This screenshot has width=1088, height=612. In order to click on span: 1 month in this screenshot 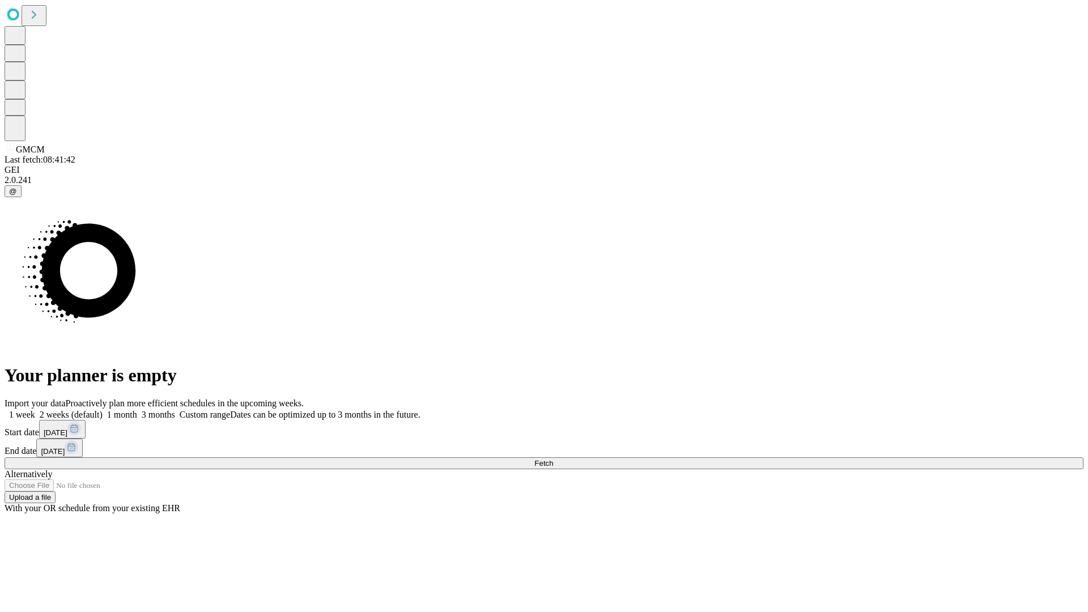, I will do `click(122, 414)`.